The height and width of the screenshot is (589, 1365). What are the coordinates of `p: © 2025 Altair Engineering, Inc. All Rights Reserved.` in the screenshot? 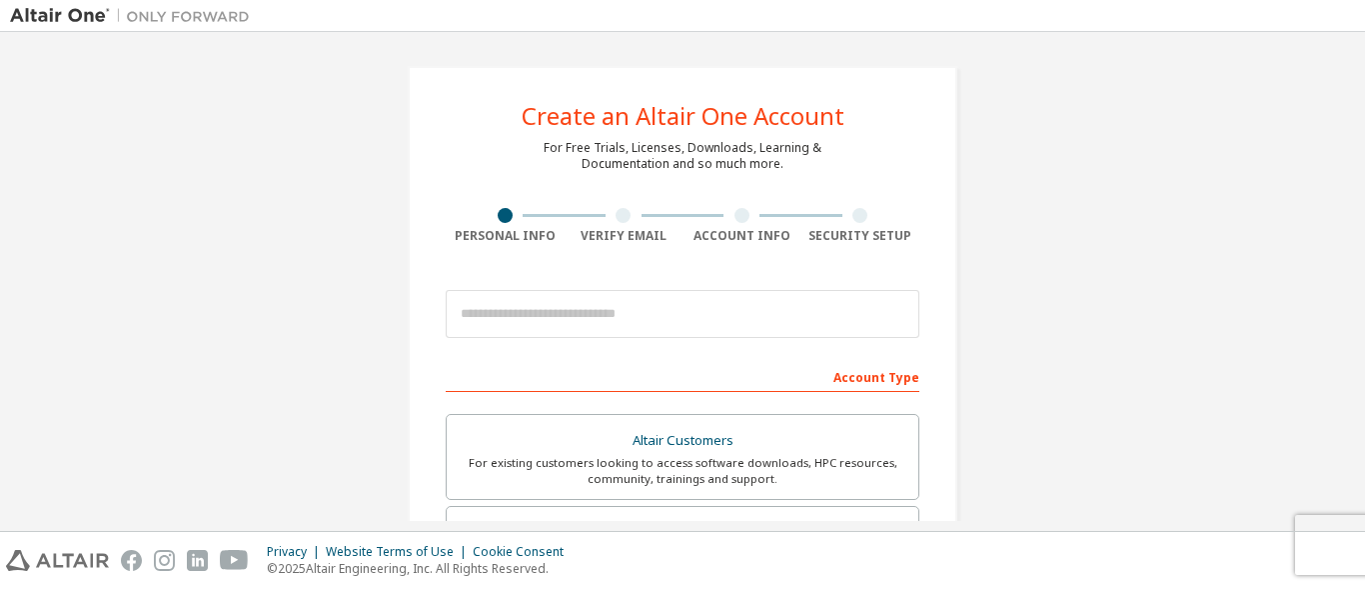 It's located at (421, 568).